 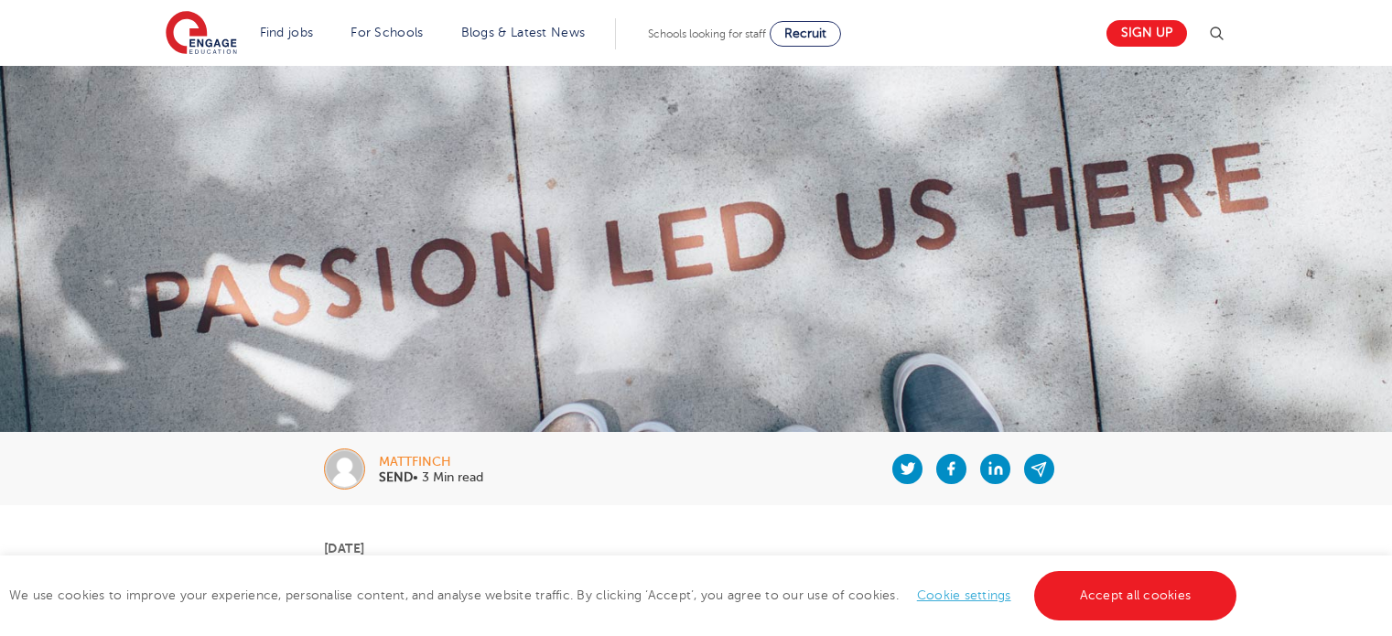 I want to click on p: • 3 Min read, so click(x=431, y=478).